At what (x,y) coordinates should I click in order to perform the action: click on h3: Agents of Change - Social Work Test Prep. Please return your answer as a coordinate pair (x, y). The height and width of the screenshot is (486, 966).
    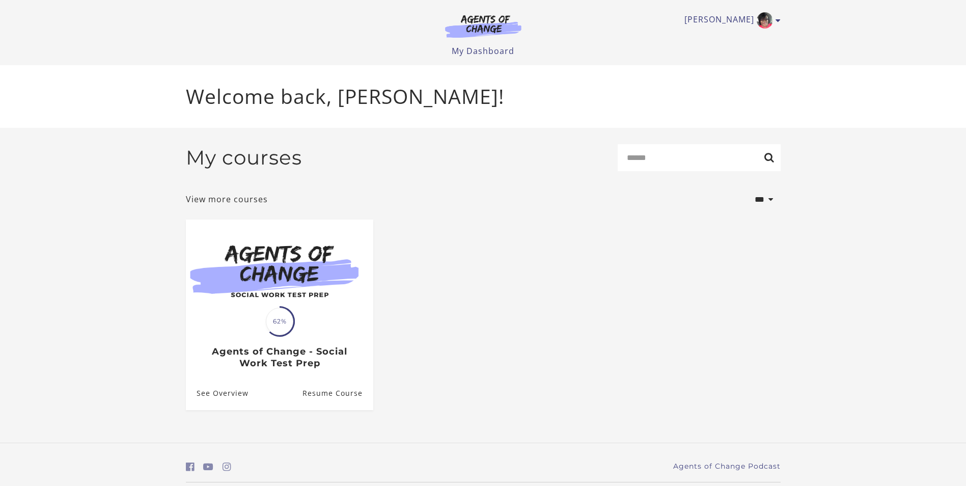
    Looking at the image, I should click on (279, 357).